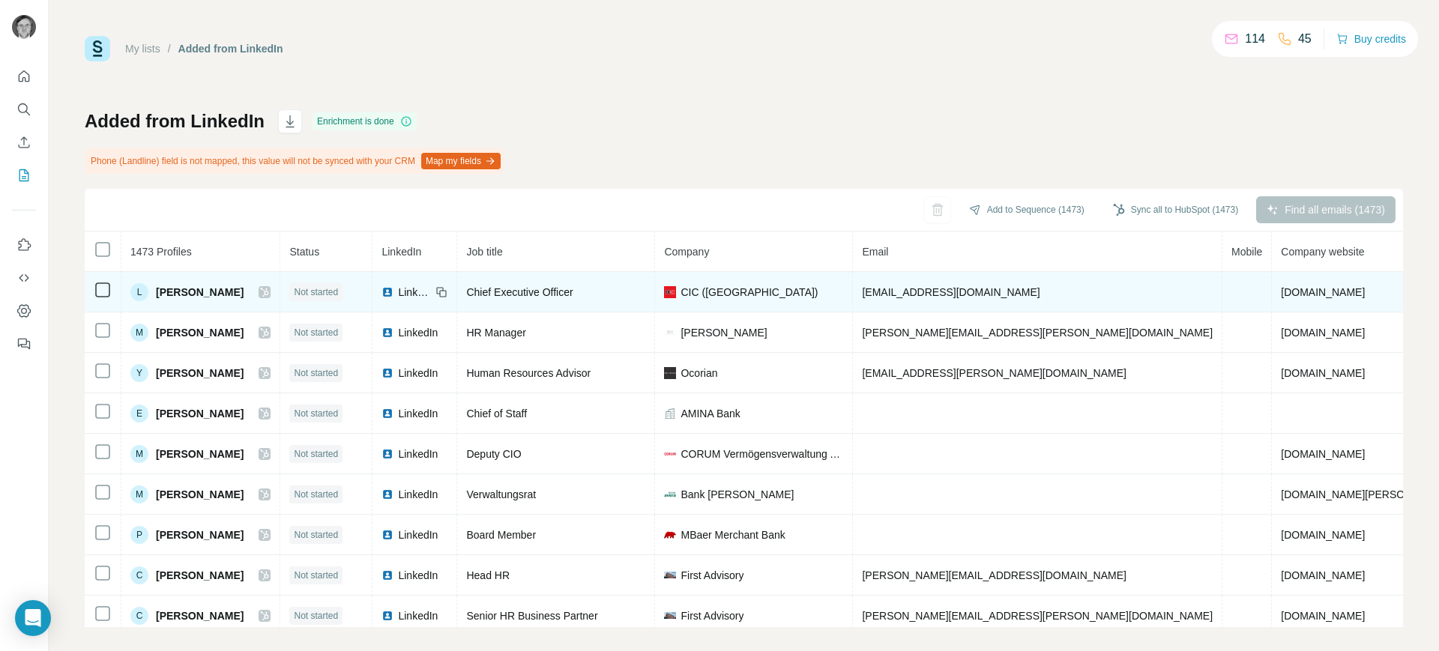 The width and height of the screenshot is (1439, 651). What do you see at coordinates (24, 27) in the screenshot?
I see `img: Avatar` at bounding box center [24, 27].